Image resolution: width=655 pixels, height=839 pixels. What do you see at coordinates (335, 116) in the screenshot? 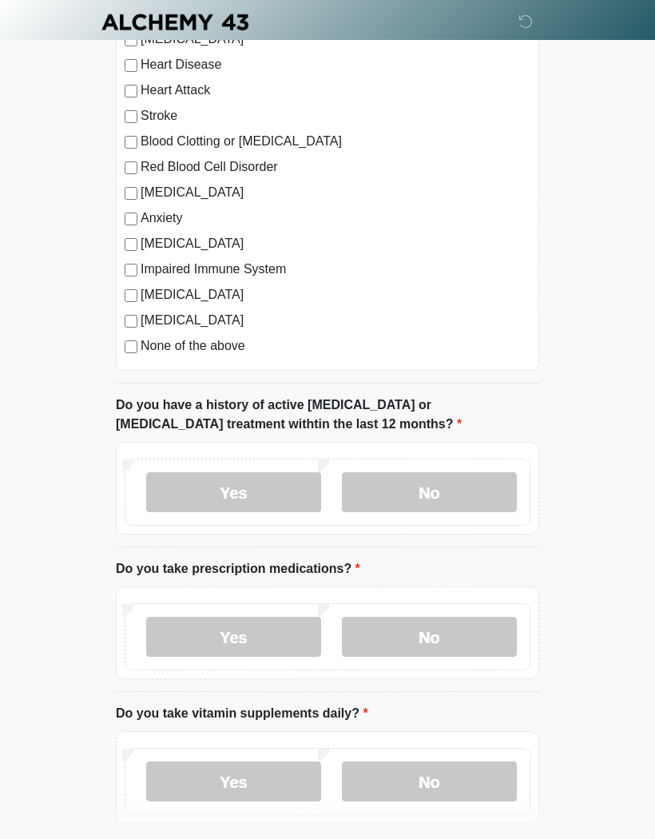
I see `label: Stroke` at bounding box center [335, 116].